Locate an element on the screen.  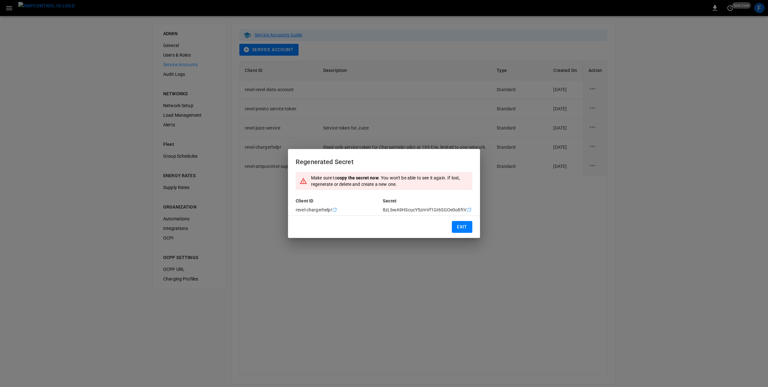
strong: copy the secret now is located at coordinates (358, 178).